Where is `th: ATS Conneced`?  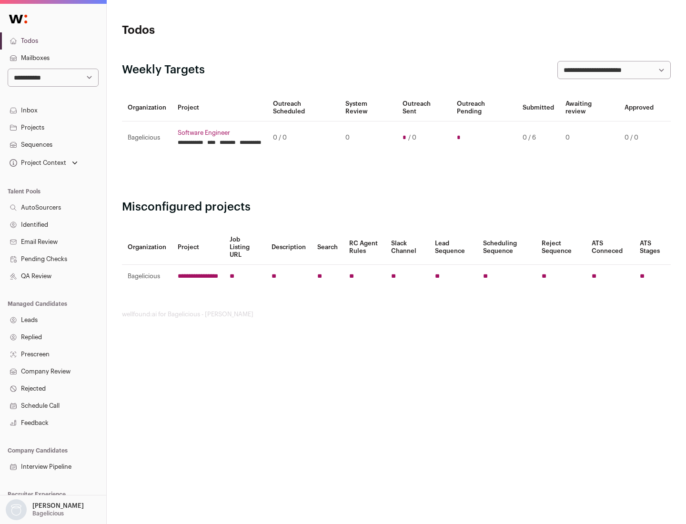
th: ATS Conneced is located at coordinates (610, 247).